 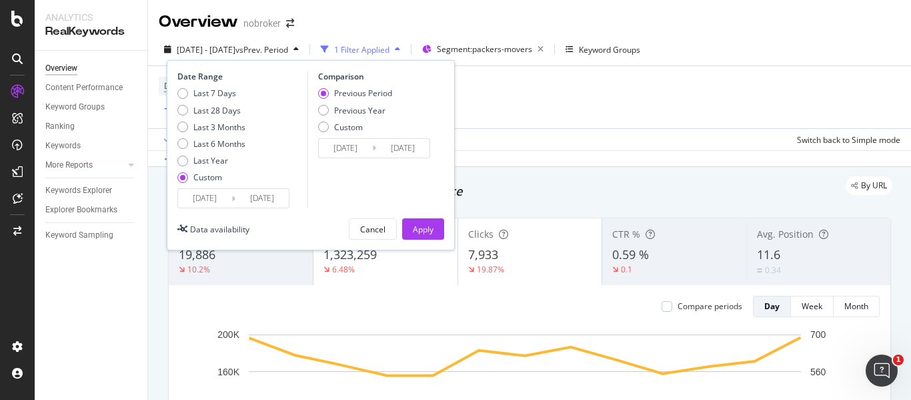 What do you see at coordinates (423, 229) in the screenshot?
I see `div: Apply` at bounding box center [423, 229].